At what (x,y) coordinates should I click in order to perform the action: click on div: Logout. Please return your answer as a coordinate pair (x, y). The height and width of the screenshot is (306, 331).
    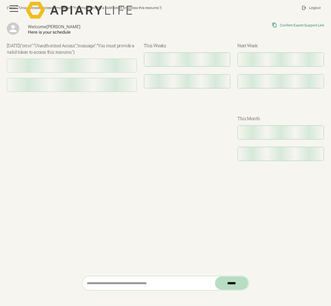
    Looking at the image, I should click on (315, 8).